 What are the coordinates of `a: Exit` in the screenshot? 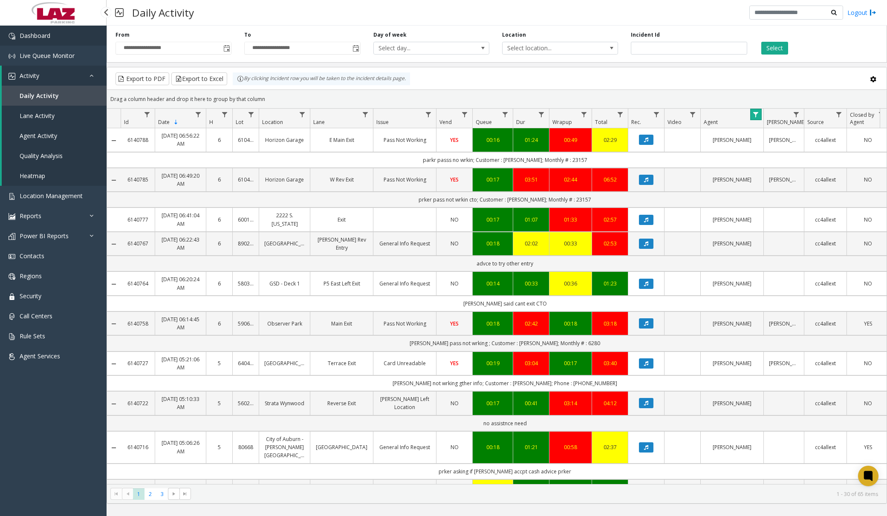 It's located at (341, 219).